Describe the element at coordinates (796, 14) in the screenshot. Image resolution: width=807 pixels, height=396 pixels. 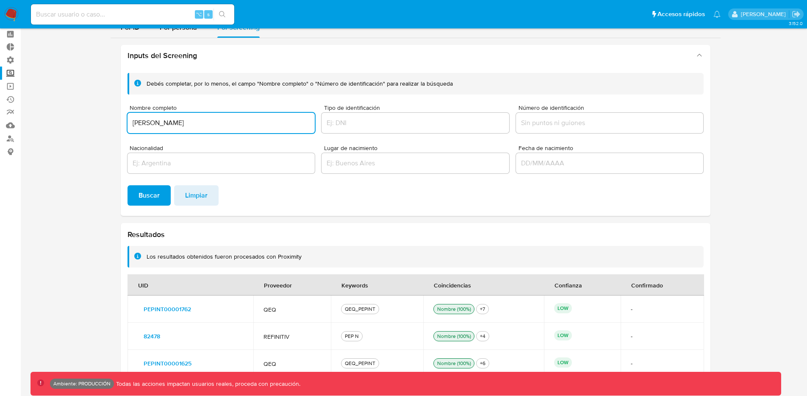
I see `a: Salir` at that location.